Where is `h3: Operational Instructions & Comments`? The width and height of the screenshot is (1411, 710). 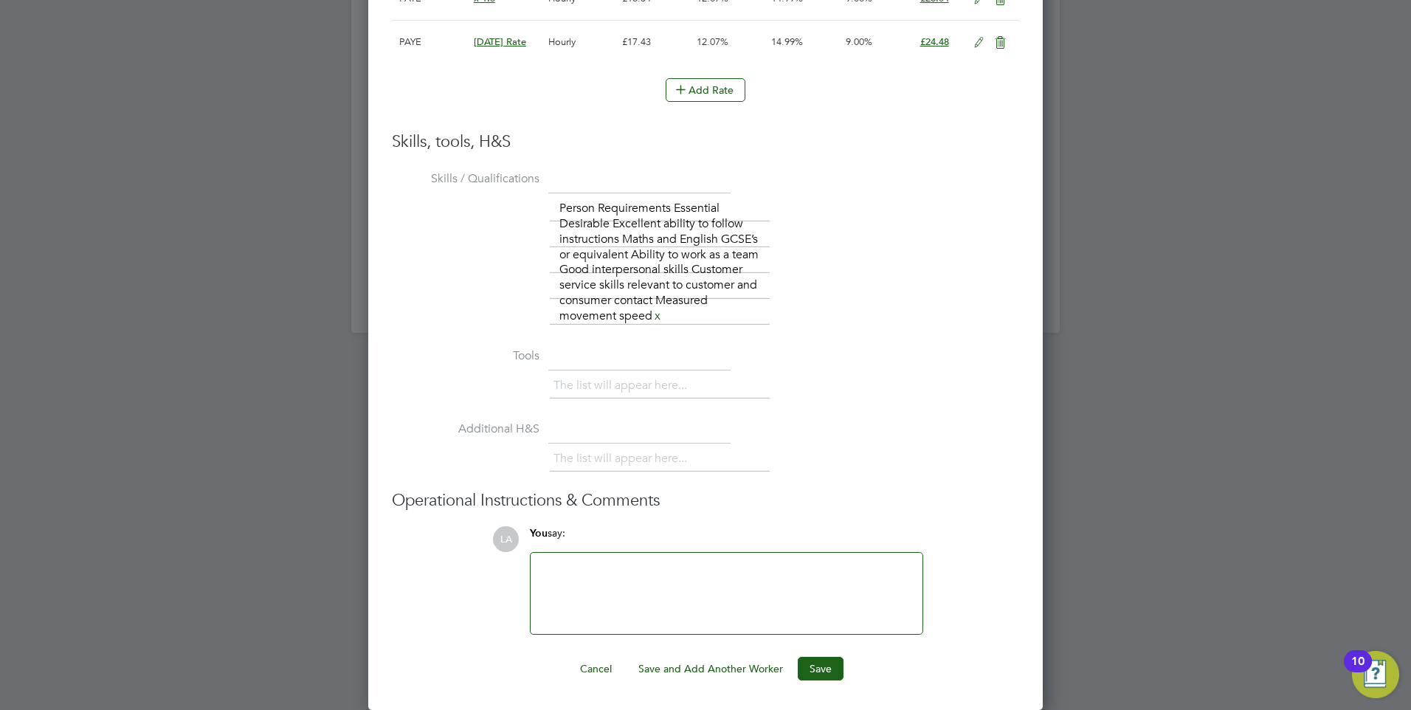
h3: Operational Instructions & Comments is located at coordinates (706, 500).